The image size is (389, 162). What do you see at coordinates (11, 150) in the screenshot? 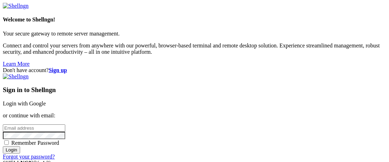
I see `input: Login` at bounding box center [11, 150].